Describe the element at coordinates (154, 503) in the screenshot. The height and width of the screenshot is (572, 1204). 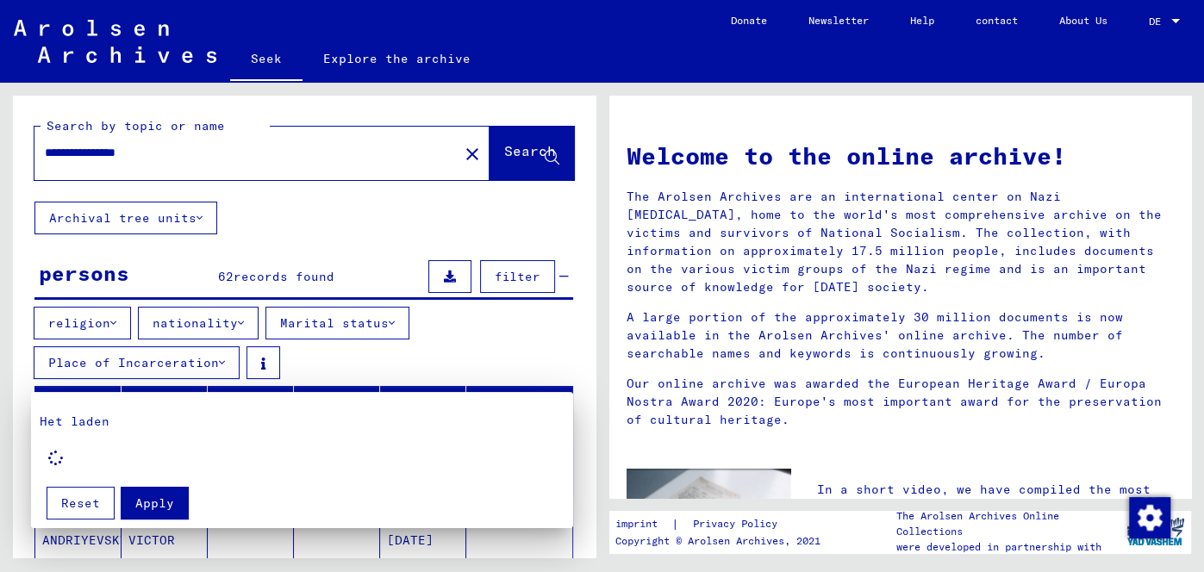
I see `button: Apply` at that location.